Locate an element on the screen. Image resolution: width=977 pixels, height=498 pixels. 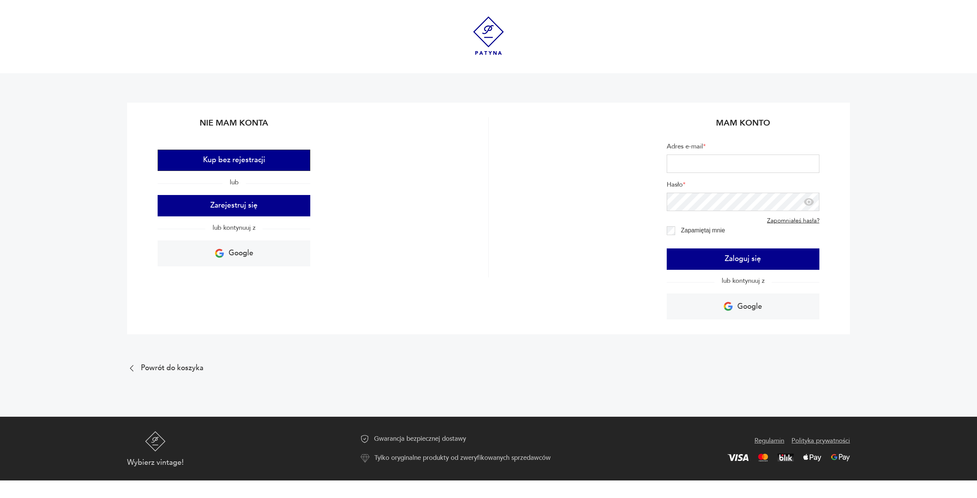
a: Powrót do koszyka is located at coordinates (489, 368).